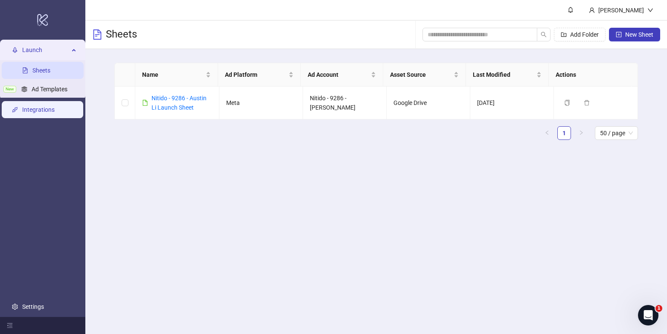 This screenshot has width=667, height=334. I want to click on span: rocket, so click(15, 50).